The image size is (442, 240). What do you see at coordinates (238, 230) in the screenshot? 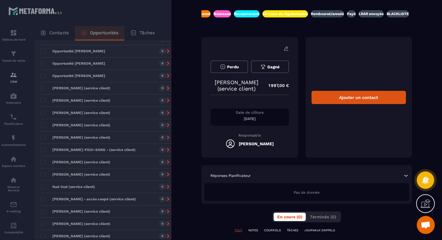
I see `p: TOUT` at bounding box center [238, 230].